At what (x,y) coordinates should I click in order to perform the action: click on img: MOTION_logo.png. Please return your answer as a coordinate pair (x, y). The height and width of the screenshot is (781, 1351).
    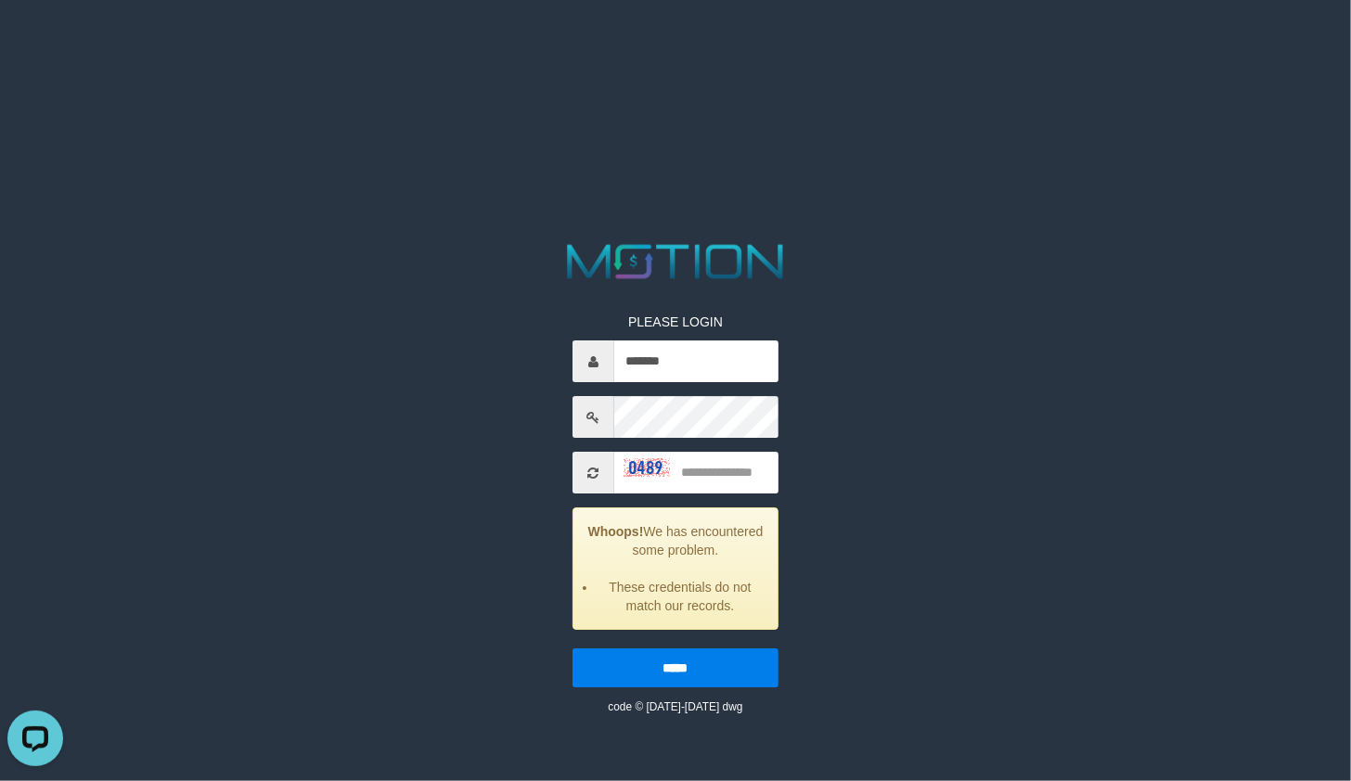
    Looking at the image, I should click on (675, 262).